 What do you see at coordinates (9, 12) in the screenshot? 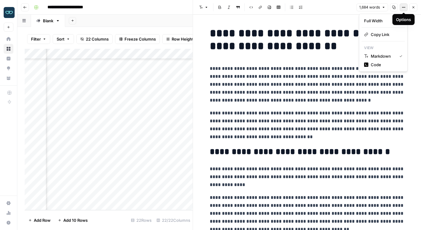
I see `img: Zola Inc Logo` at bounding box center [9, 12].